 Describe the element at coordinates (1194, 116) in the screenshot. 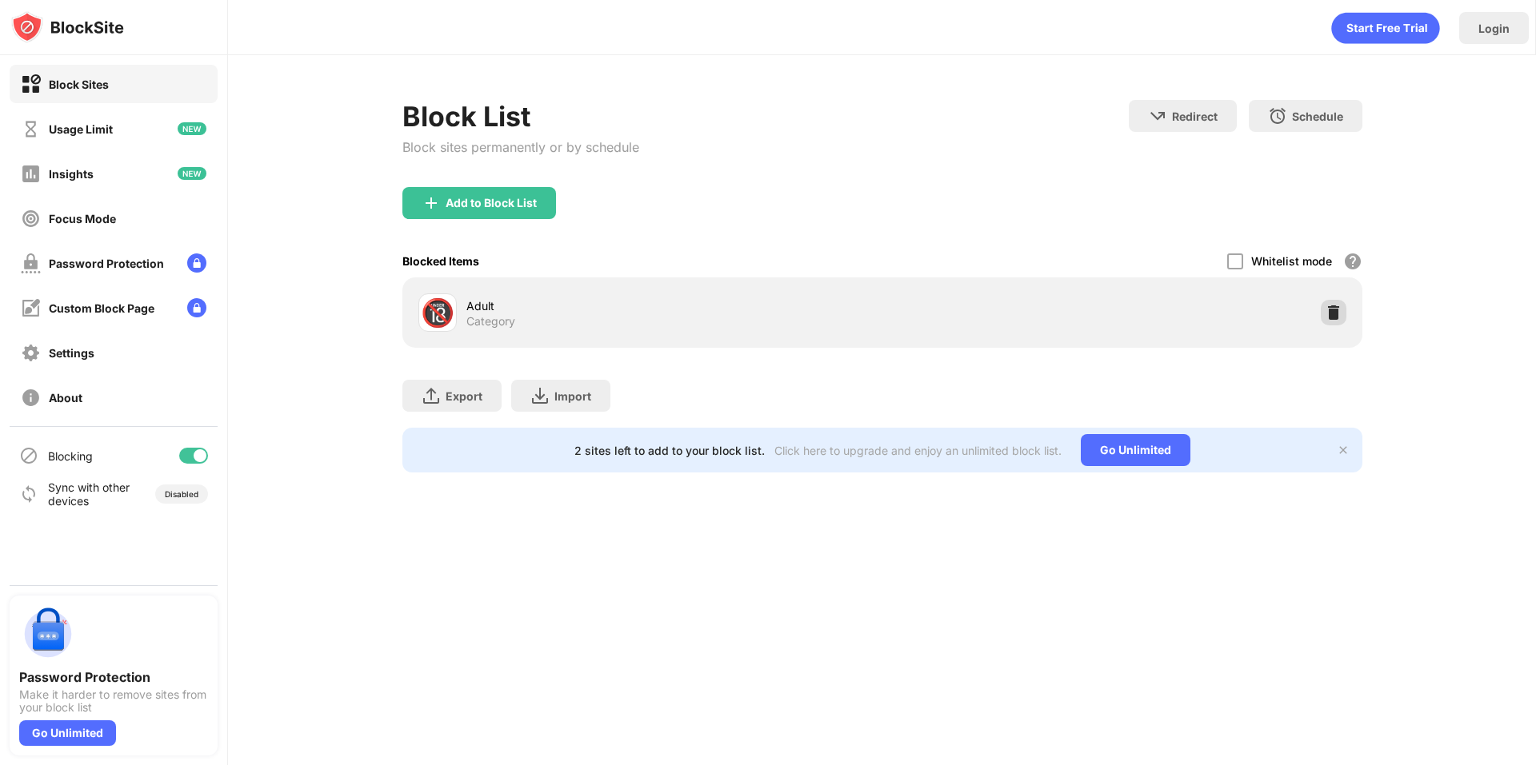

I see `div: Redirect` at that location.